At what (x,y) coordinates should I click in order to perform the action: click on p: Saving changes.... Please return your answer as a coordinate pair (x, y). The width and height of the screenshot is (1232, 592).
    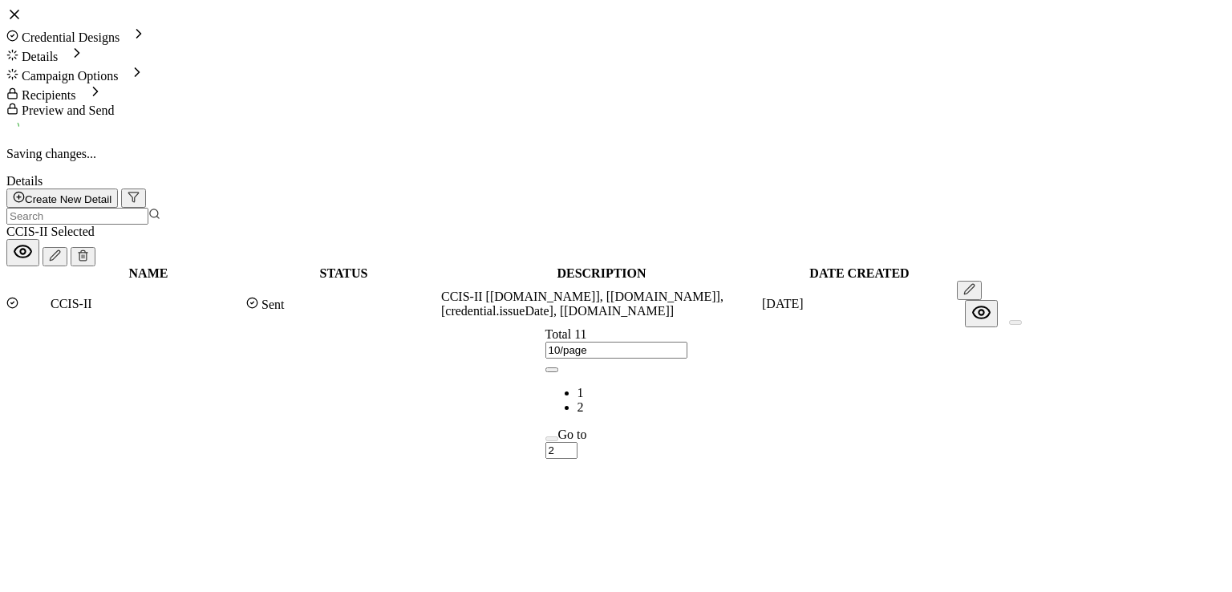
    Looking at the image, I should click on (616, 154).